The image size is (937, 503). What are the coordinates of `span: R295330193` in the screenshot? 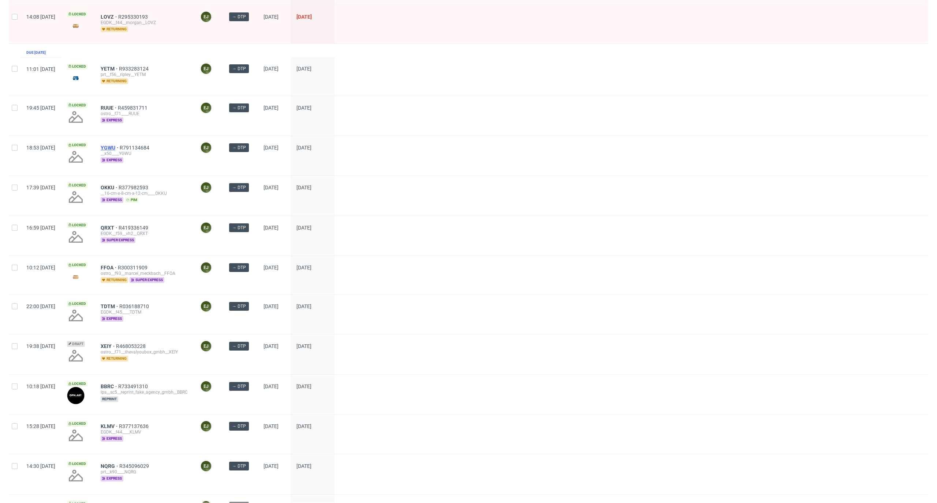 It's located at (134, 17).